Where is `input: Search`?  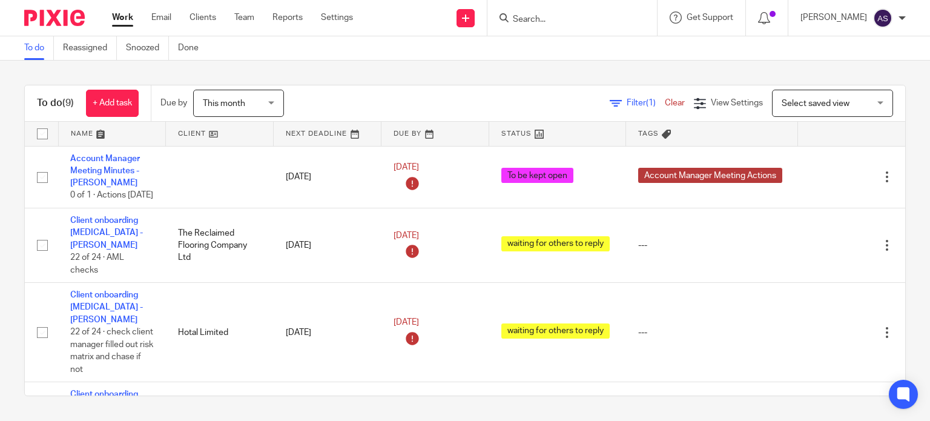
input: Search is located at coordinates (566, 20).